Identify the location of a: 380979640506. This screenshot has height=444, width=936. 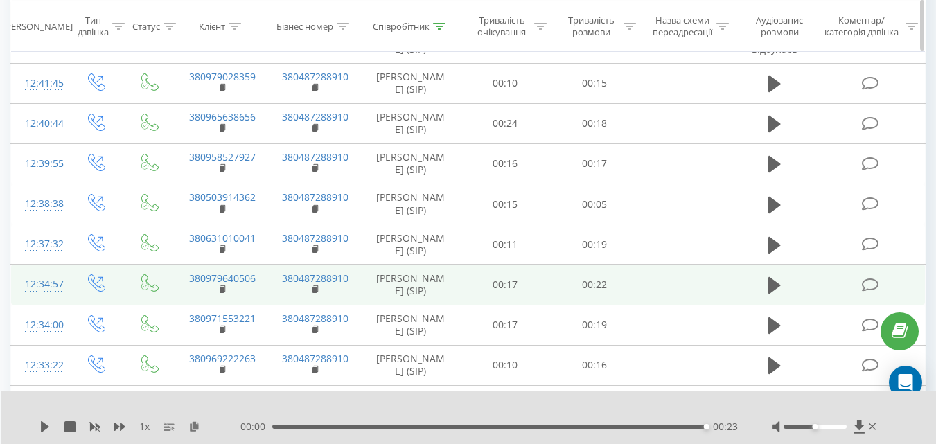
(222, 278).